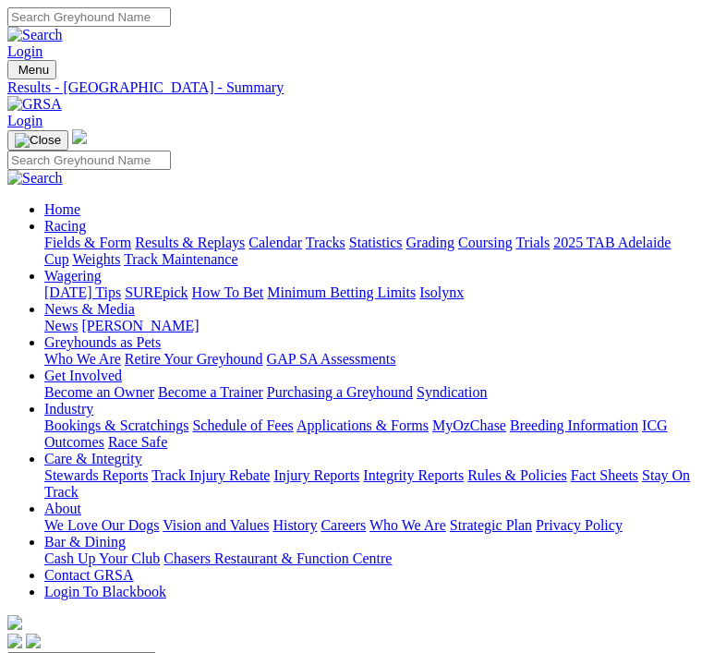  Describe the element at coordinates (574, 425) in the screenshot. I see `a: Breeding Information` at that location.